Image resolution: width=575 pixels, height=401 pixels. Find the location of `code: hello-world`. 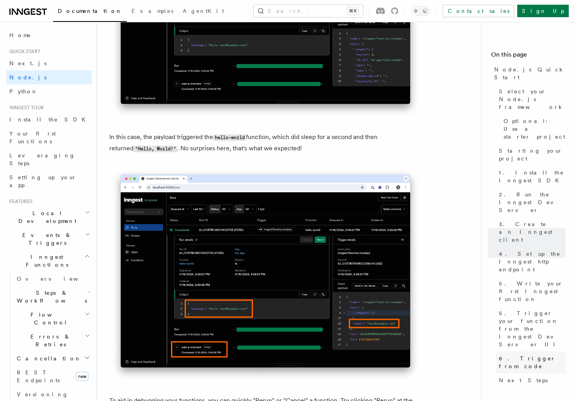

code: hello-world is located at coordinates (230, 137).